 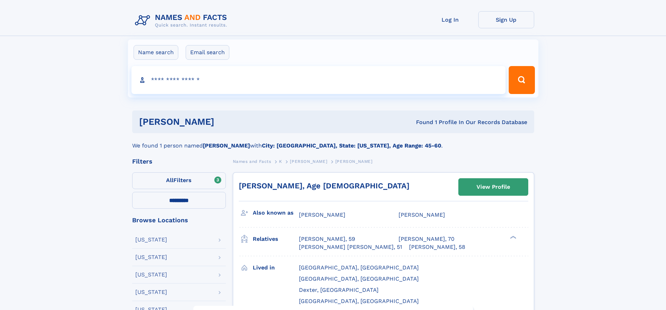 I want to click on span: All, so click(x=170, y=180).